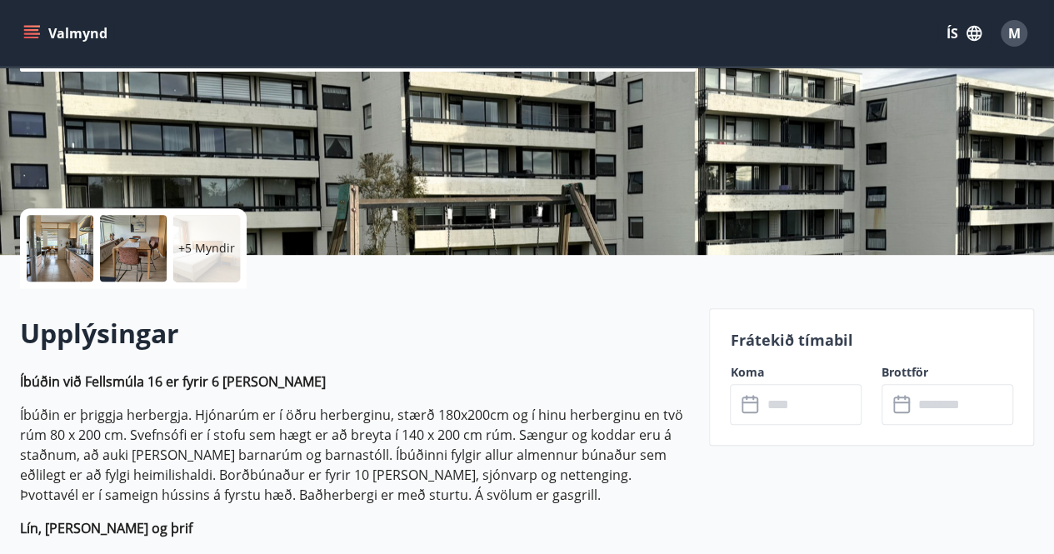 The image size is (1054, 554). I want to click on button: M, so click(1014, 33).